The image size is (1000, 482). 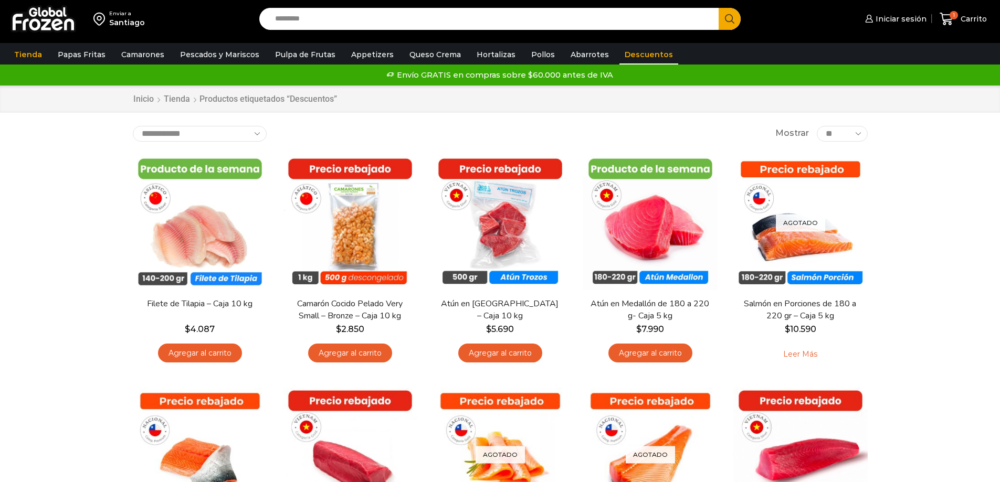 I want to click on a: Pollos, so click(x=543, y=55).